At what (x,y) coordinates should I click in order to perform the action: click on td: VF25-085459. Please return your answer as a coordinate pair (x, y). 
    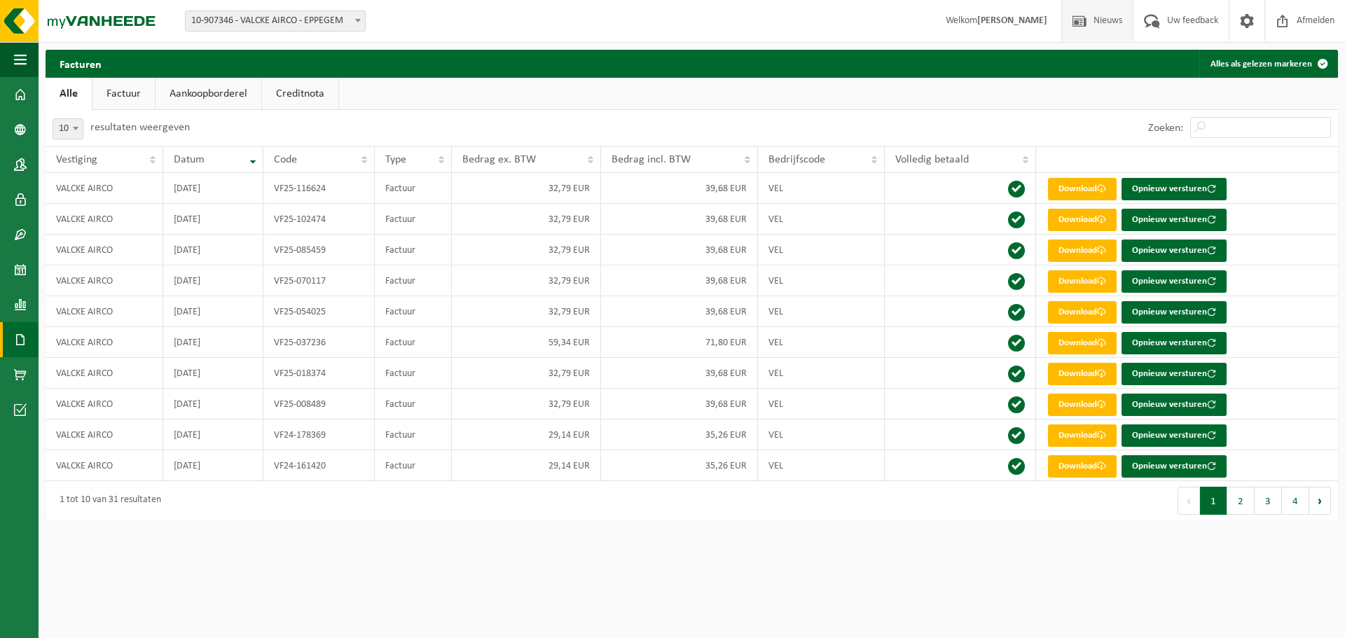
    Looking at the image, I should click on (319, 250).